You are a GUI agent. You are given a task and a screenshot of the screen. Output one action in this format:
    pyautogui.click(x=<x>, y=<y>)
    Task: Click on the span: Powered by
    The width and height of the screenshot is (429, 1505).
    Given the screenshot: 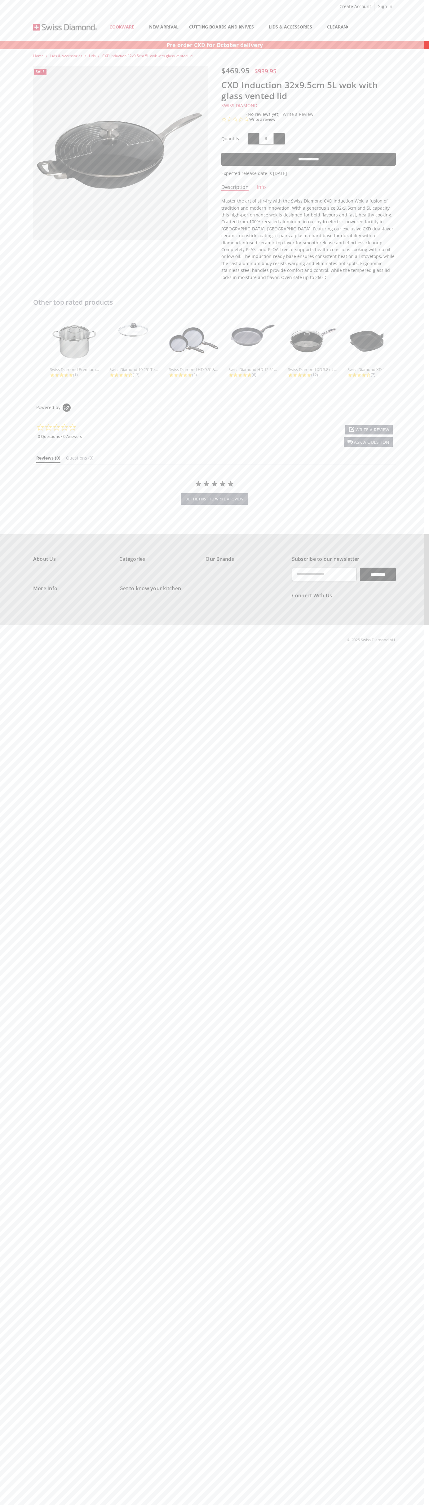 What is the action you would take?
    pyautogui.click(x=48, y=407)
    